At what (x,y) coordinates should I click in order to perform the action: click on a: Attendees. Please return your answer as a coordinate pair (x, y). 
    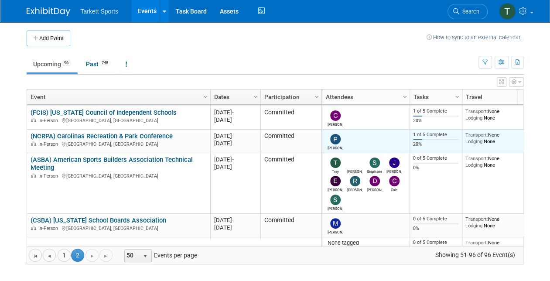
    Looking at the image, I should click on (364, 97).